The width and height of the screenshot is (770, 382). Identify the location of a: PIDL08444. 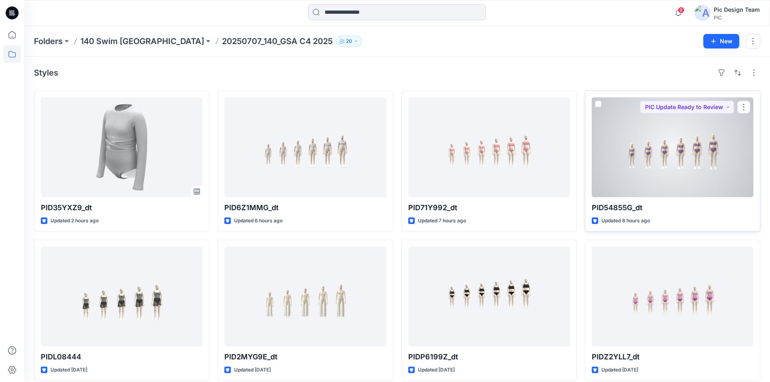
(122, 296).